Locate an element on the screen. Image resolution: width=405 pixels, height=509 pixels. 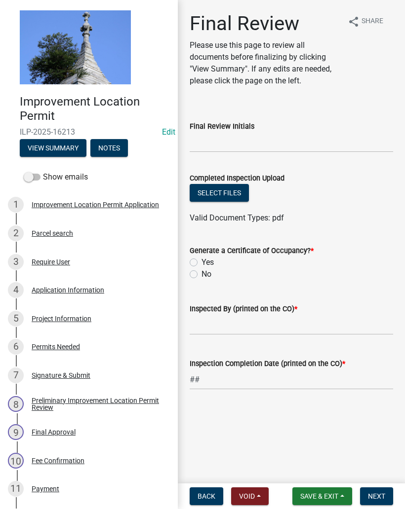
h4: Improvement Location Permit is located at coordinates (95, 109).